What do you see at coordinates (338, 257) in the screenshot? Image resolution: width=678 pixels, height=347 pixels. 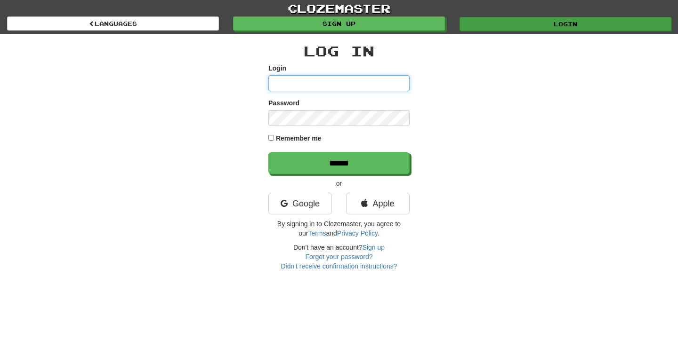 I see `a: Forgot your password?` at bounding box center [338, 257].